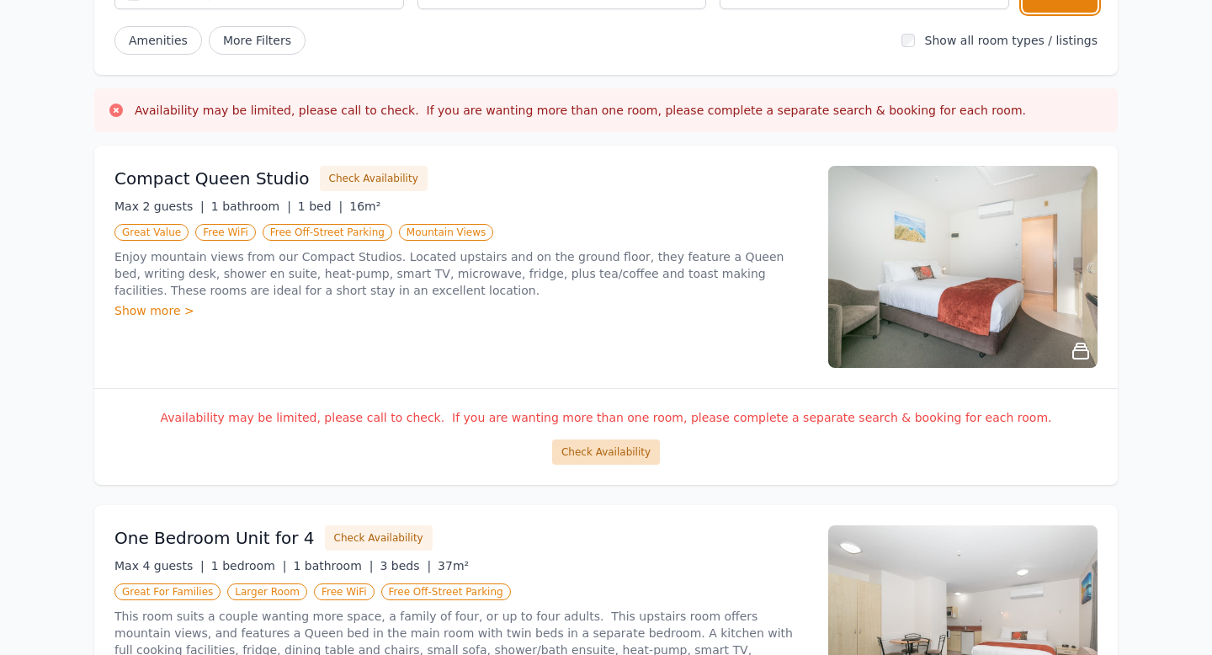 The height and width of the screenshot is (655, 1212). What do you see at coordinates (215, 538) in the screenshot?
I see `h3: One Bedroom Unit for 4` at bounding box center [215, 538].